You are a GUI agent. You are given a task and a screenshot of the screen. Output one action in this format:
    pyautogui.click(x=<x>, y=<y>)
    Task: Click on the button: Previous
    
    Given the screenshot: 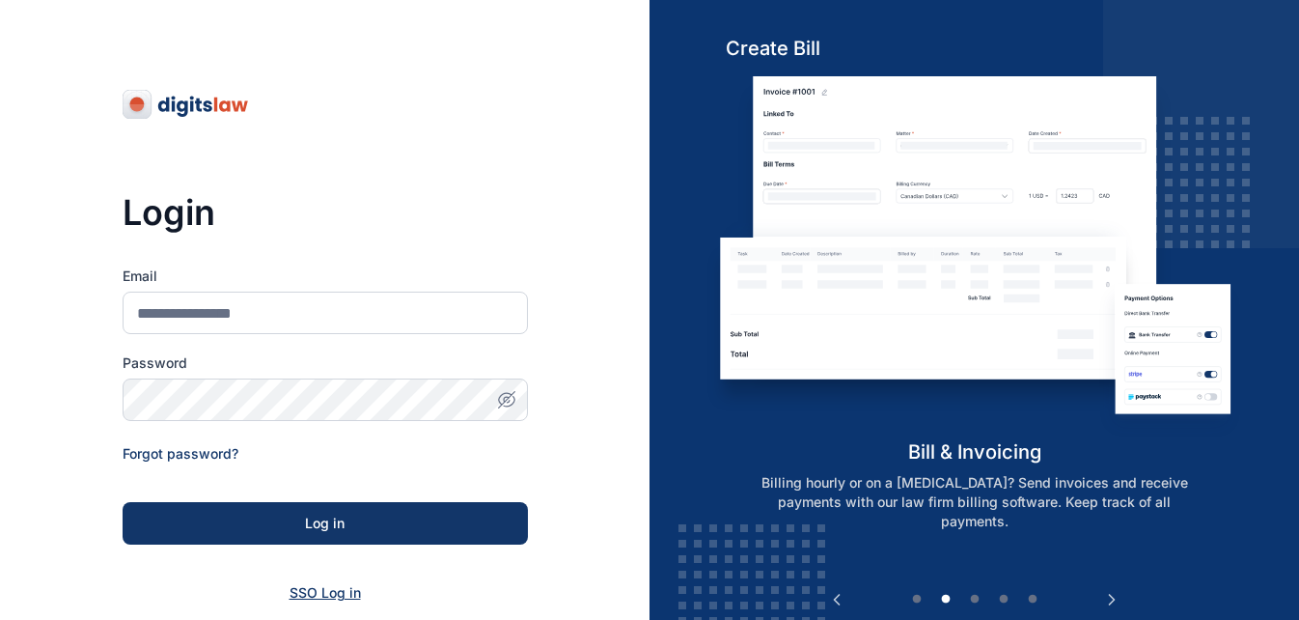 What is the action you would take?
    pyautogui.click(x=837, y=599)
    